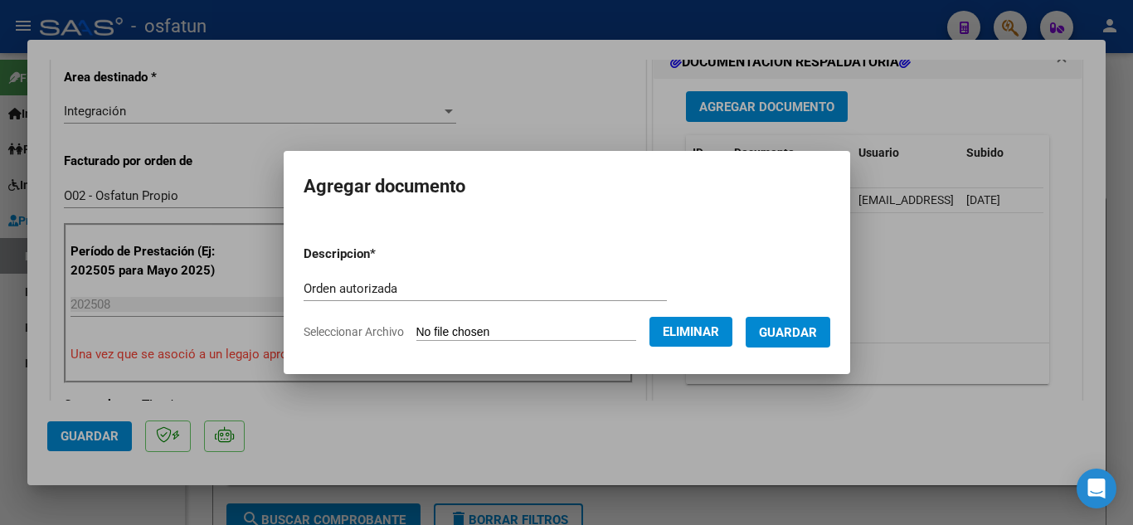 The image size is (1133, 525). What do you see at coordinates (788, 332) in the screenshot?
I see `button: Guardar` at bounding box center [788, 332].